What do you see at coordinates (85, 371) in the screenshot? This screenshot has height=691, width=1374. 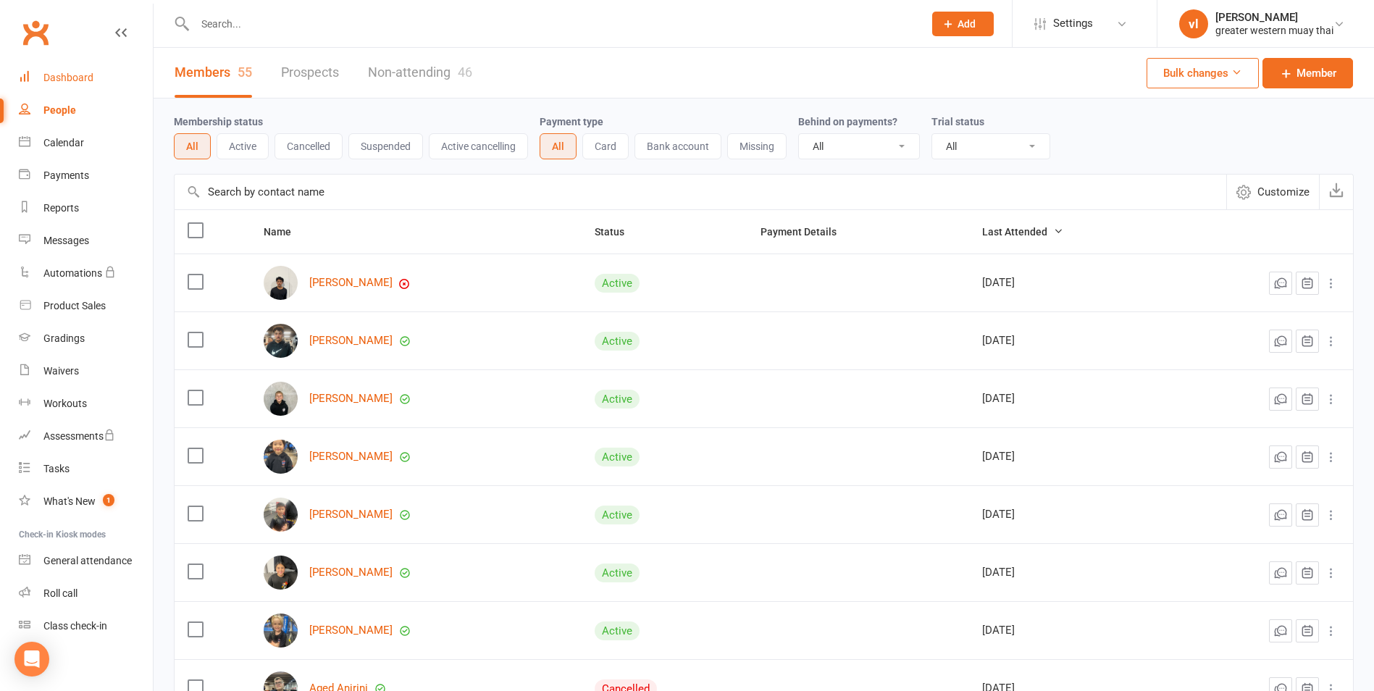 I see `a: Waivers` at bounding box center [85, 371].